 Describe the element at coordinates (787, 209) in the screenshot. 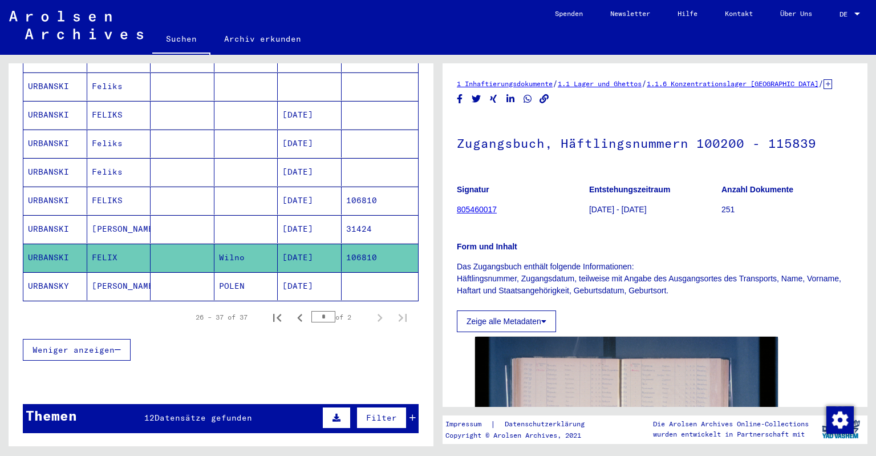

I see `p: 251` at that location.